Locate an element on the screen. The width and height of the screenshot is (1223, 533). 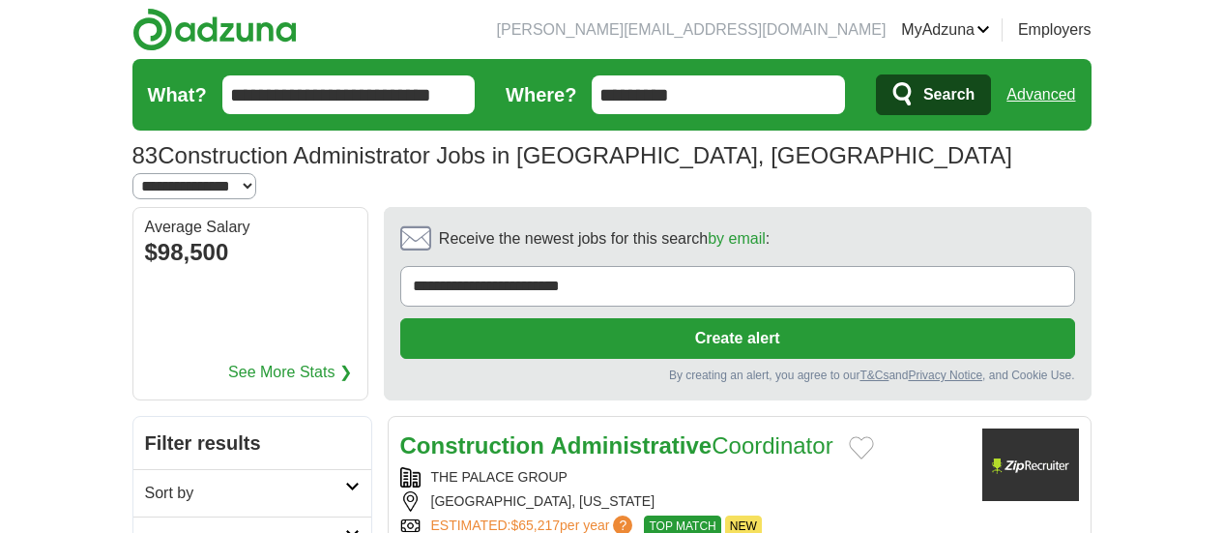
label: Where? is located at coordinates (540, 95).